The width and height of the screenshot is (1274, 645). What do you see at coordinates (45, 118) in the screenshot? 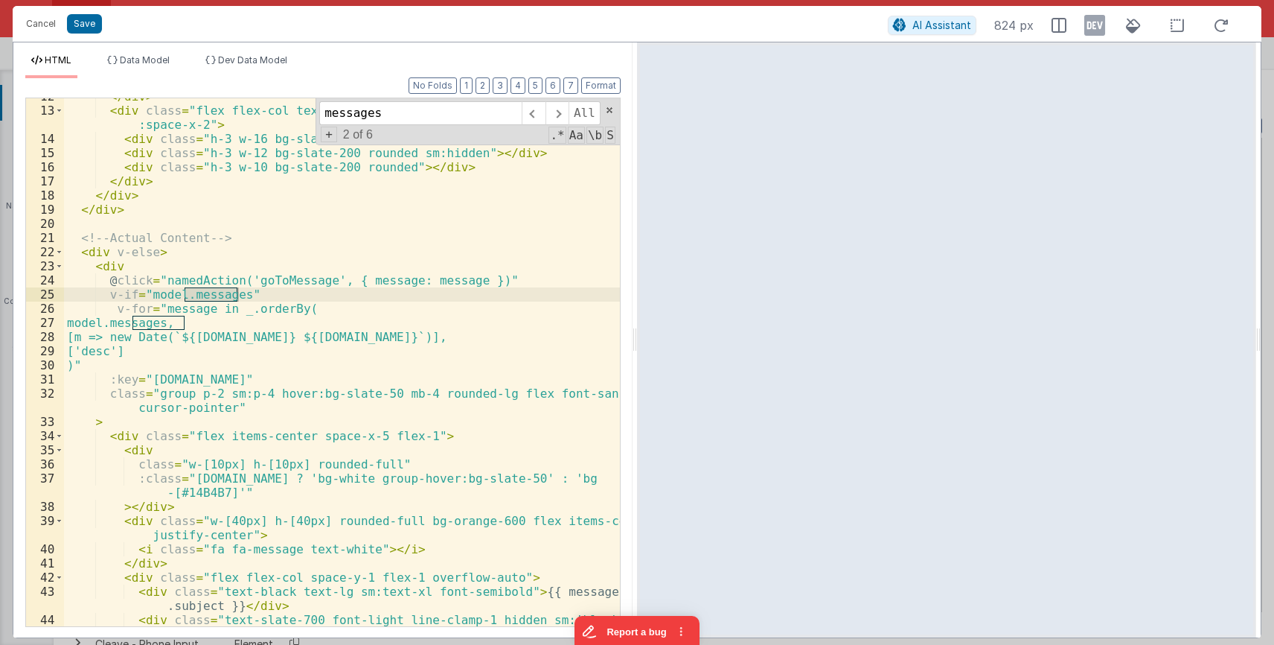
I see `div: 13` at bounding box center [45, 118].